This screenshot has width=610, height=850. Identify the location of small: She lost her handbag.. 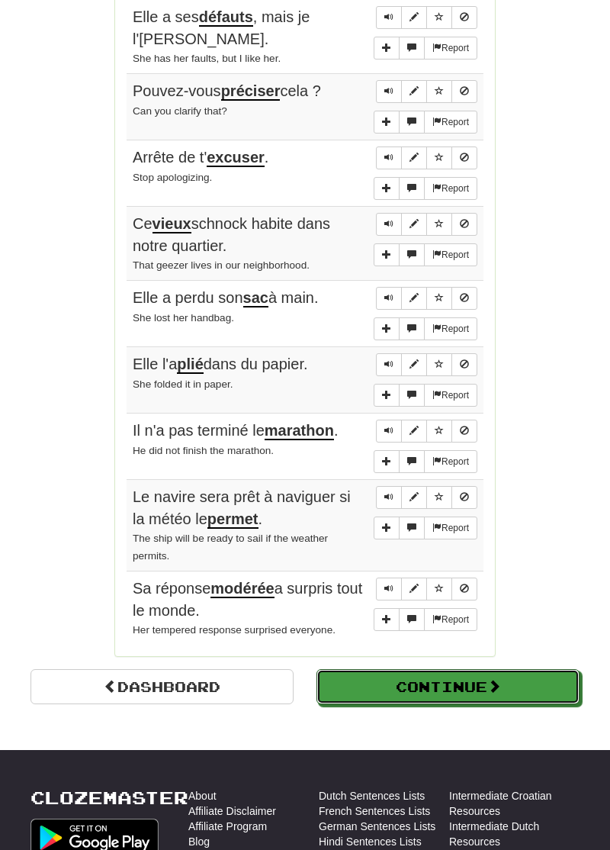
(183, 317).